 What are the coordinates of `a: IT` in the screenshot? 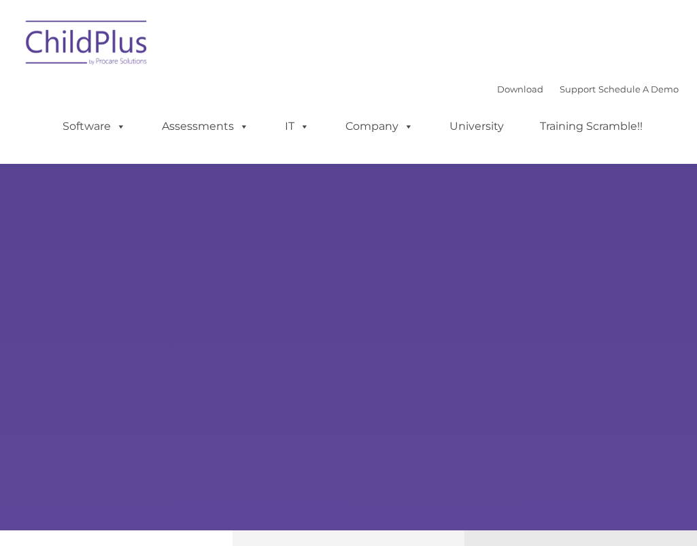 It's located at (297, 126).